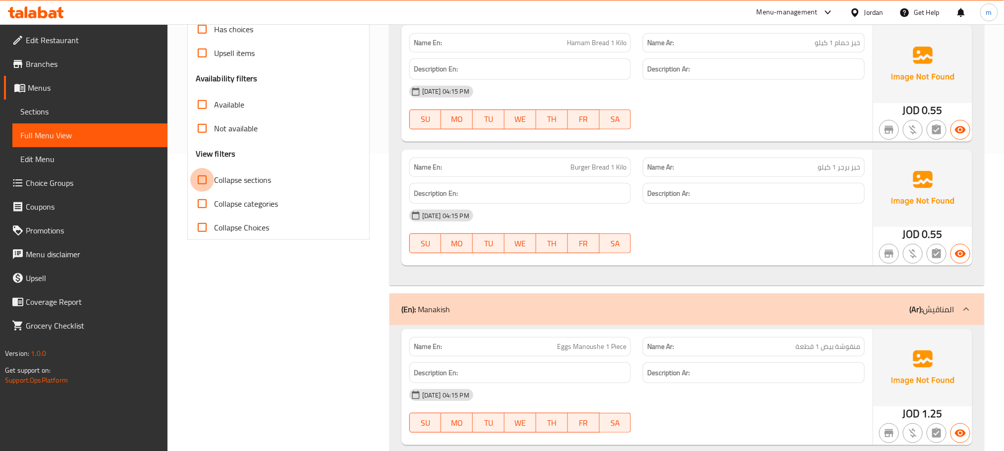 This screenshot has width=1004, height=451. What do you see at coordinates (234, 53) in the screenshot?
I see `span: Upsell items` at bounding box center [234, 53].